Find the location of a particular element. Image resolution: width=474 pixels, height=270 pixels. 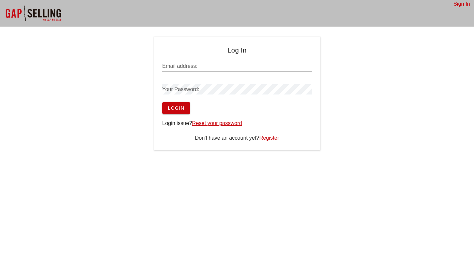

h4: Log In is located at coordinates (237, 50).